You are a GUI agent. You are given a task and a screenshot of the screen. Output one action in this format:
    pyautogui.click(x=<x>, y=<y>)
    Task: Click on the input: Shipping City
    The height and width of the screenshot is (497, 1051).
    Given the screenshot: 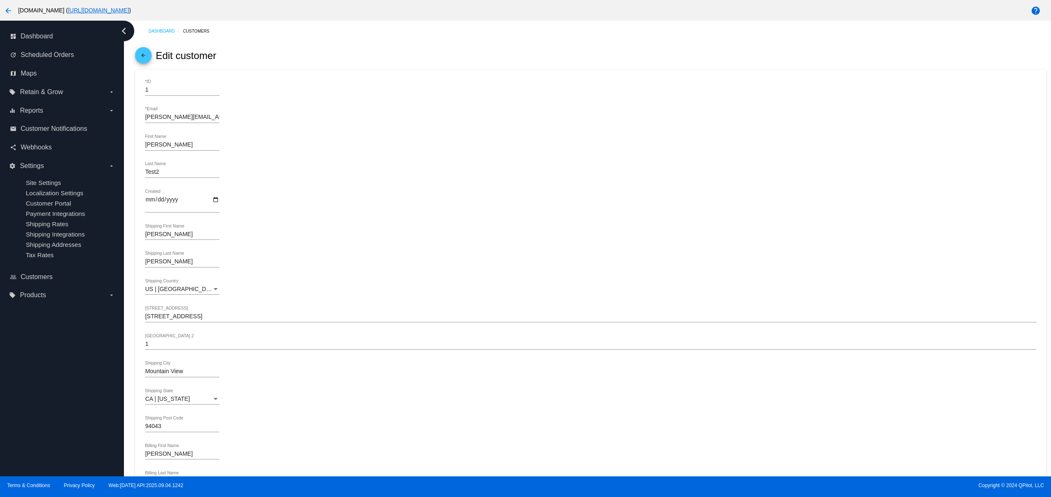 What is the action you would take?
    pyautogui.click(x=182, y=372)
    